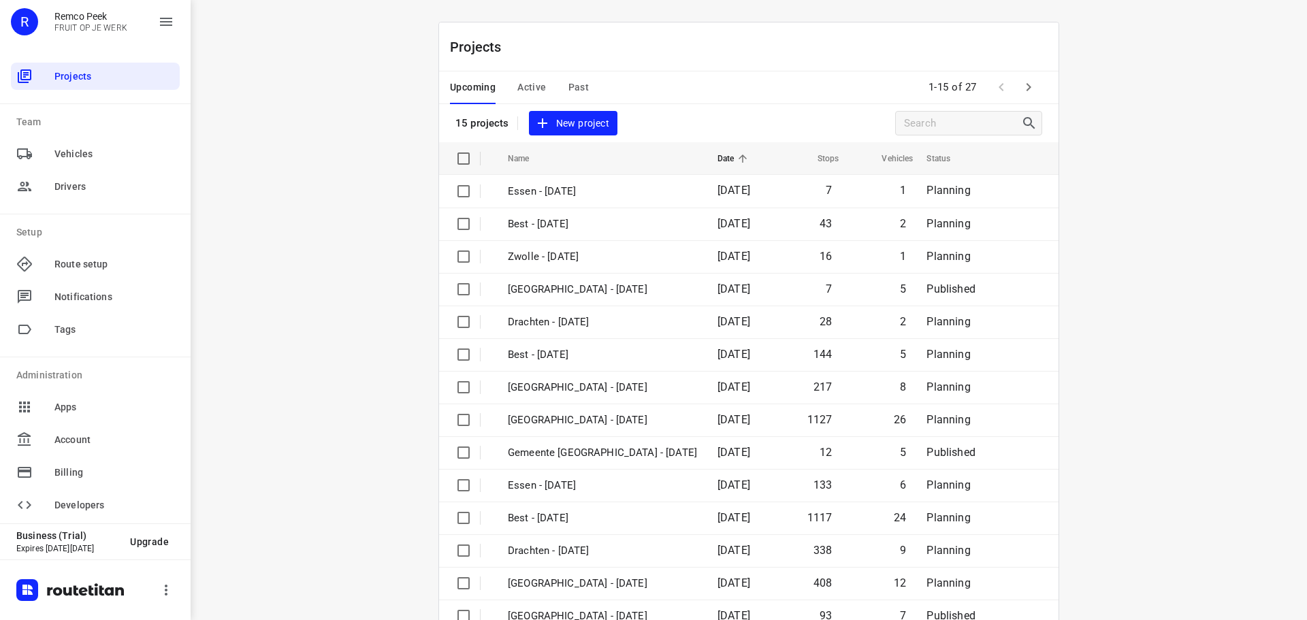  I want to click on span: 1-15 of 27, so click(952, 87).